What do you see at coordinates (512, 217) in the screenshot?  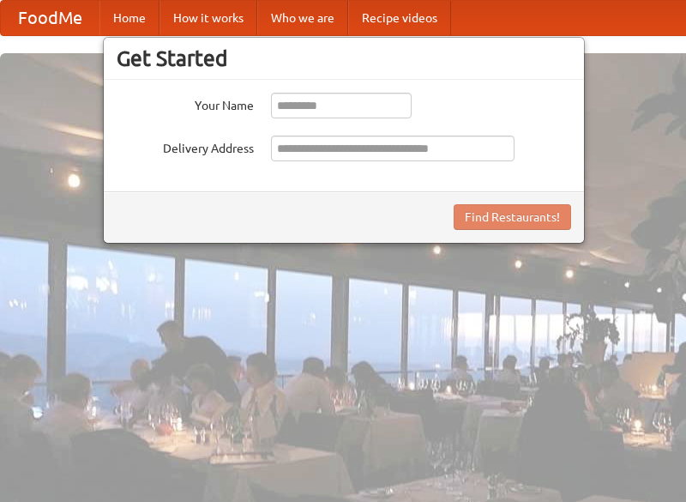 I see `button: Find Restaurants!` at bounding box center [512, 217].